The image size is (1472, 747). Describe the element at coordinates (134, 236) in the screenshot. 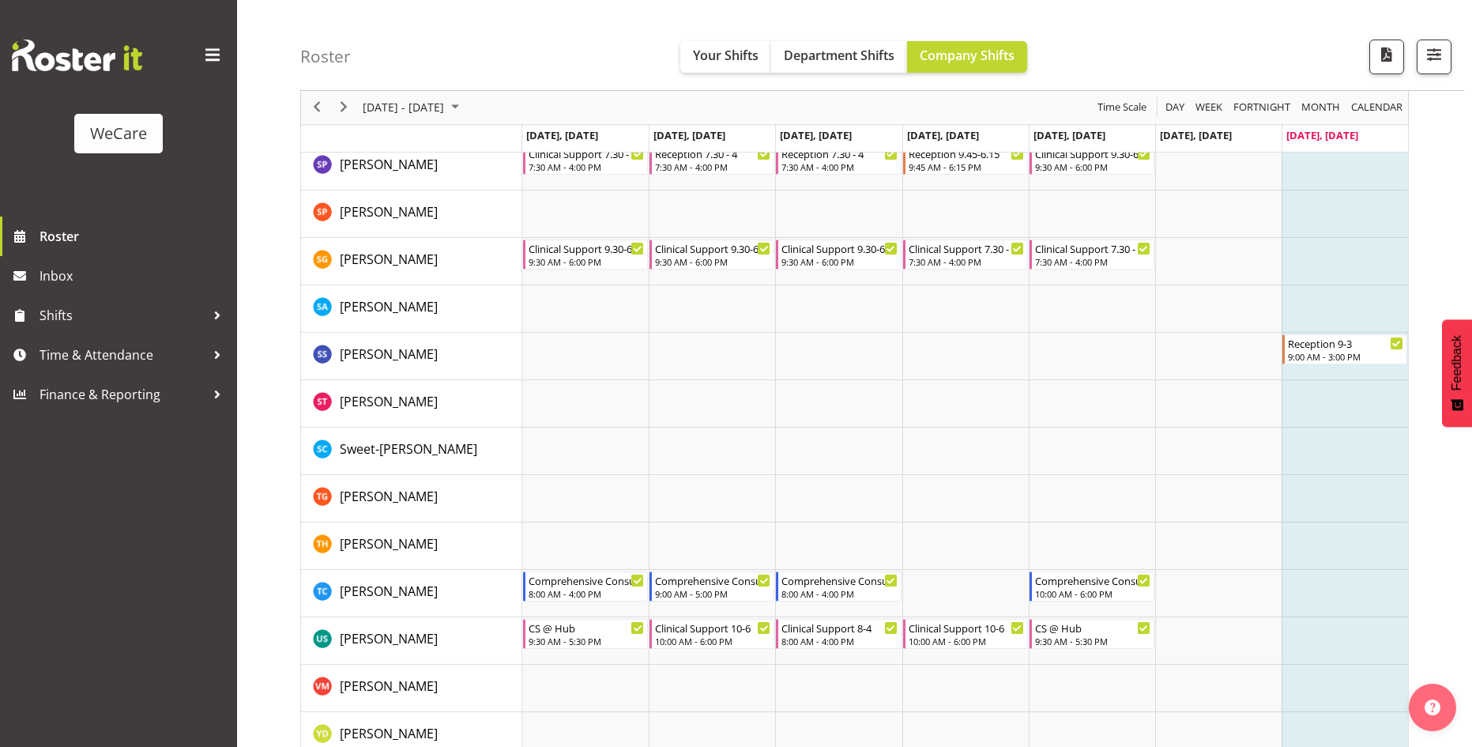

I see `span: Roster` at that location.